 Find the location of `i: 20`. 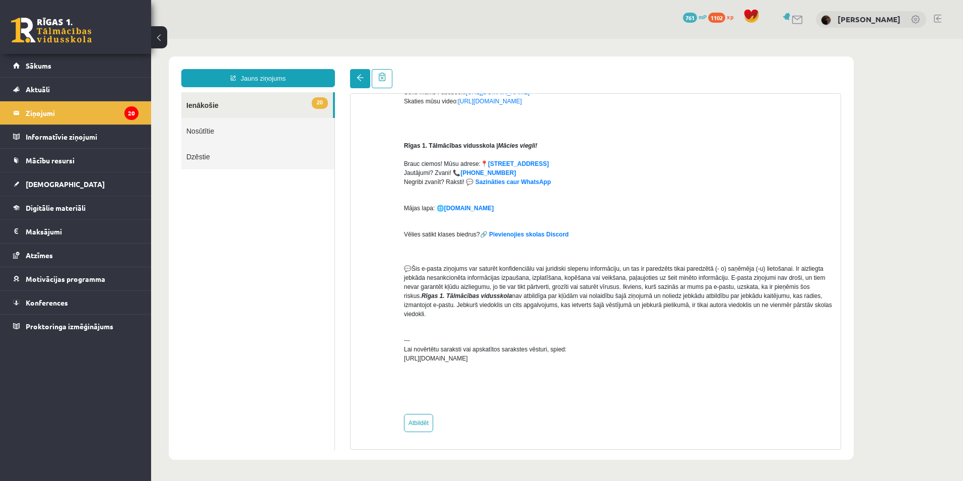

i: 20 is located at coordinates (131, 113).